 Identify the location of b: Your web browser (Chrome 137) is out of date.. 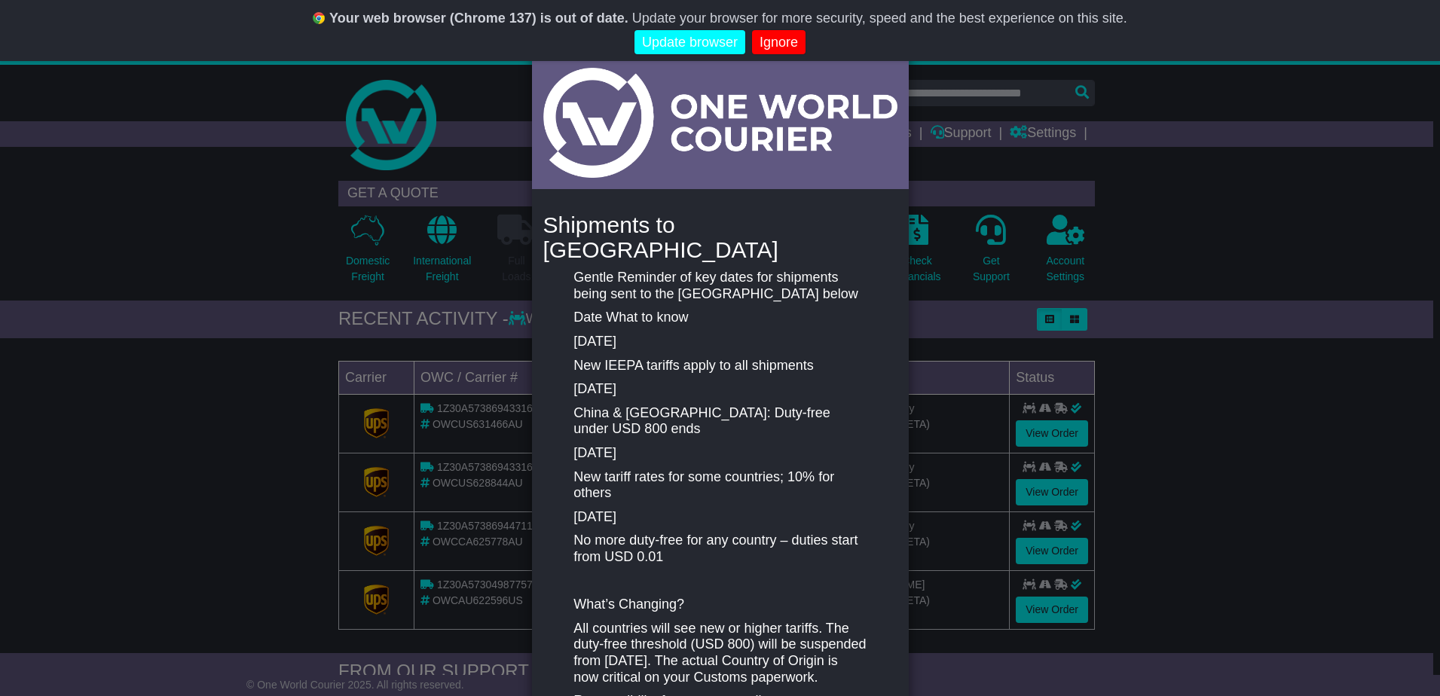
(478, 18).